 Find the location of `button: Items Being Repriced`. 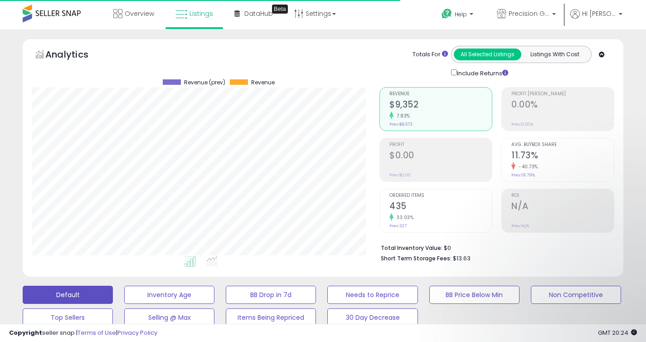

button: Items Being Repriced is located at coordinates (271, 317).